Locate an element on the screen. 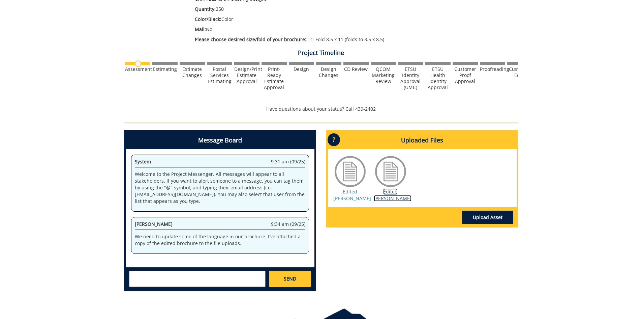 This screenshot has height=319, width=642. p: 250 is located at coordinates (327, 9).